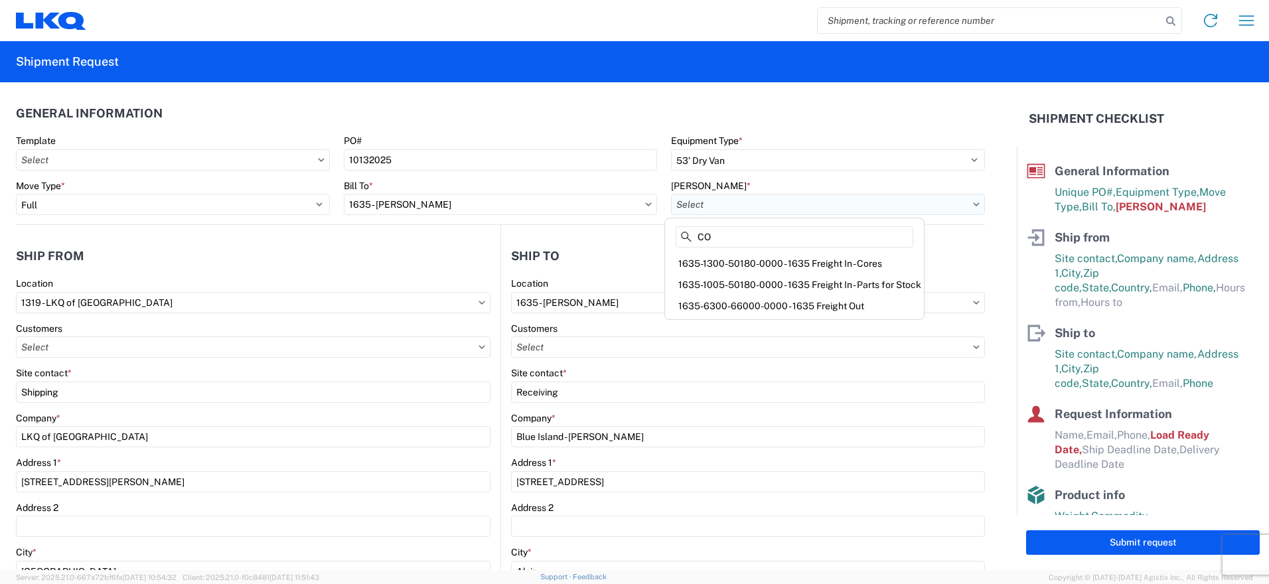  What do you see at coordinates (1072, 516) in the screenshot?
I see `span: Weight,` at bounding box center [1072, 516].